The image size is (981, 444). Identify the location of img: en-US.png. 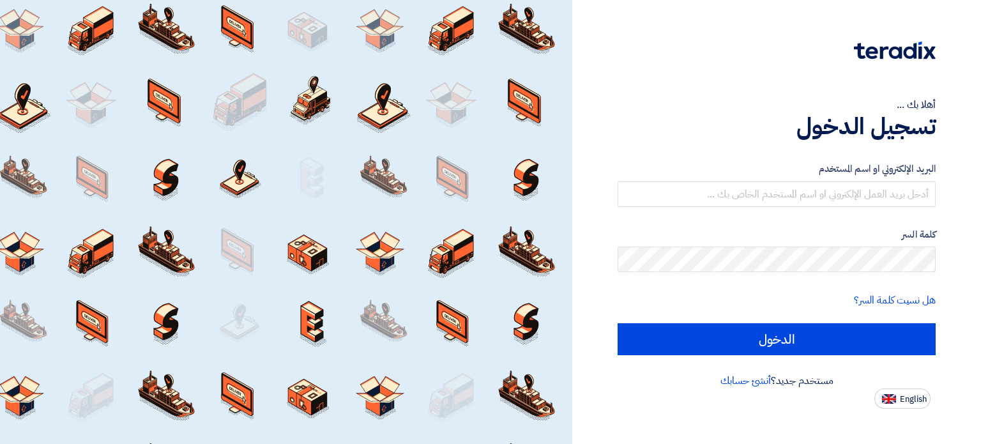
(889, 399).